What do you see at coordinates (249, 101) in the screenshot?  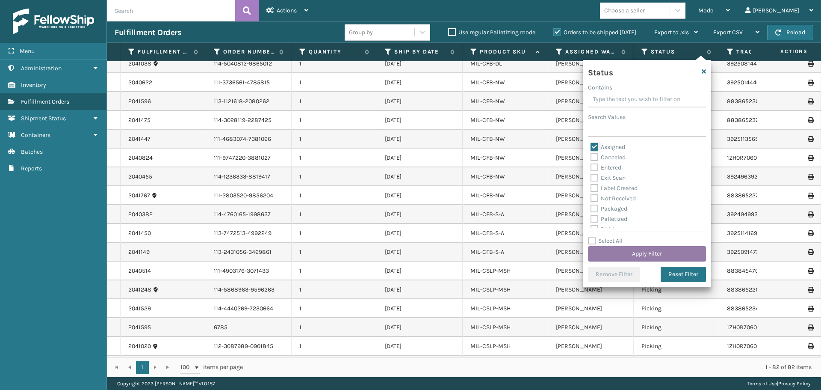 I see `td: 113-1121618-2080262` at bounding box center [249, 101].